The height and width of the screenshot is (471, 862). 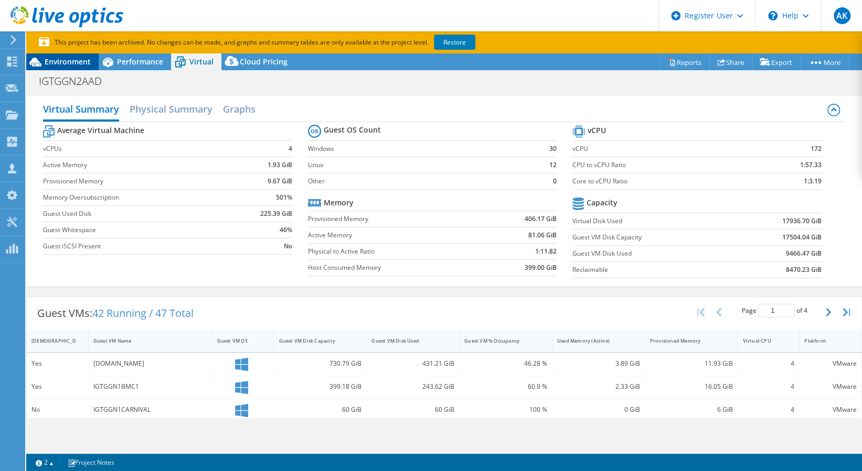 What do you see at coordinates (772, 16) in the screenshot?
I see `svg: \n` at bounding box center [772, 16].